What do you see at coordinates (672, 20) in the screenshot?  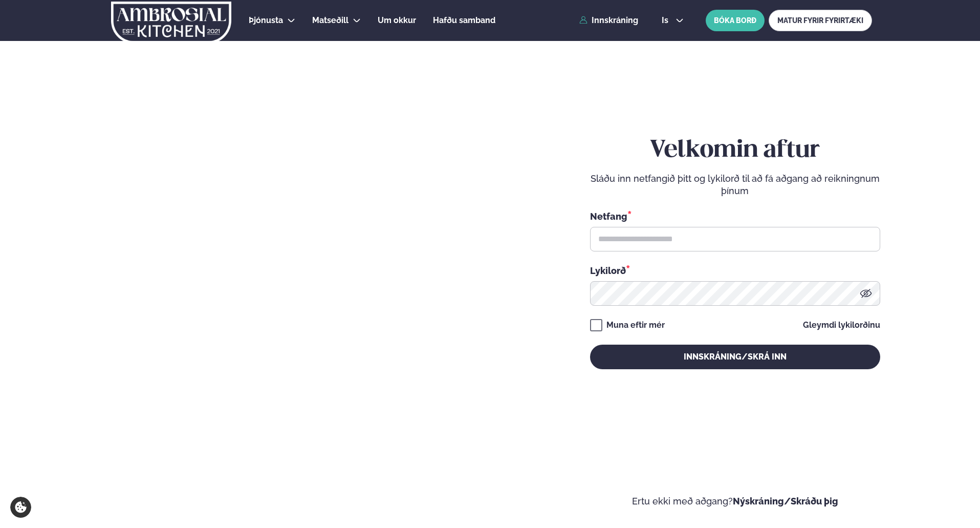 I see `button: is` at bounding box center [672, 20].